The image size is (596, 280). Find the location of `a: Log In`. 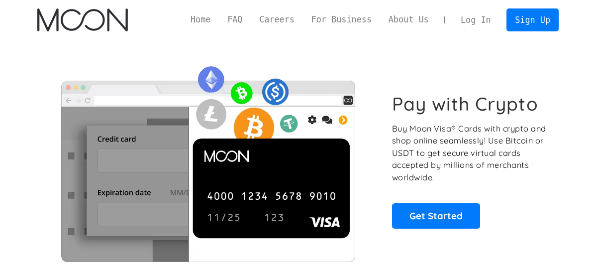

a: Log In is located at coordinates (476, 20).